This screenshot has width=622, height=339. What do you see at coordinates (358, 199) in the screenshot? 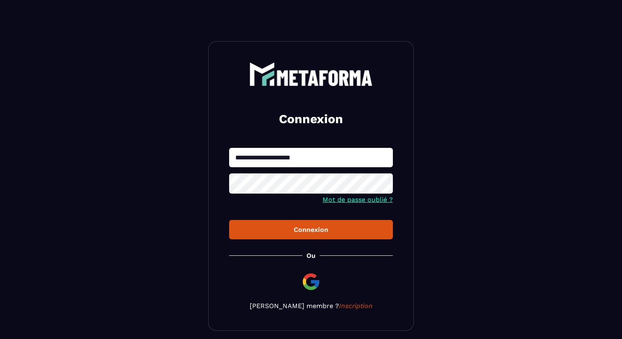
I see `a: Mot de passe oublié ?` at bounding box center [358, 199].